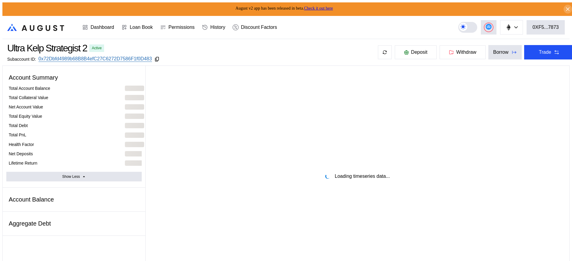 The height and width of the screenshot is (261, 572). I want to click on div: Account Summary, so click(74, 78).